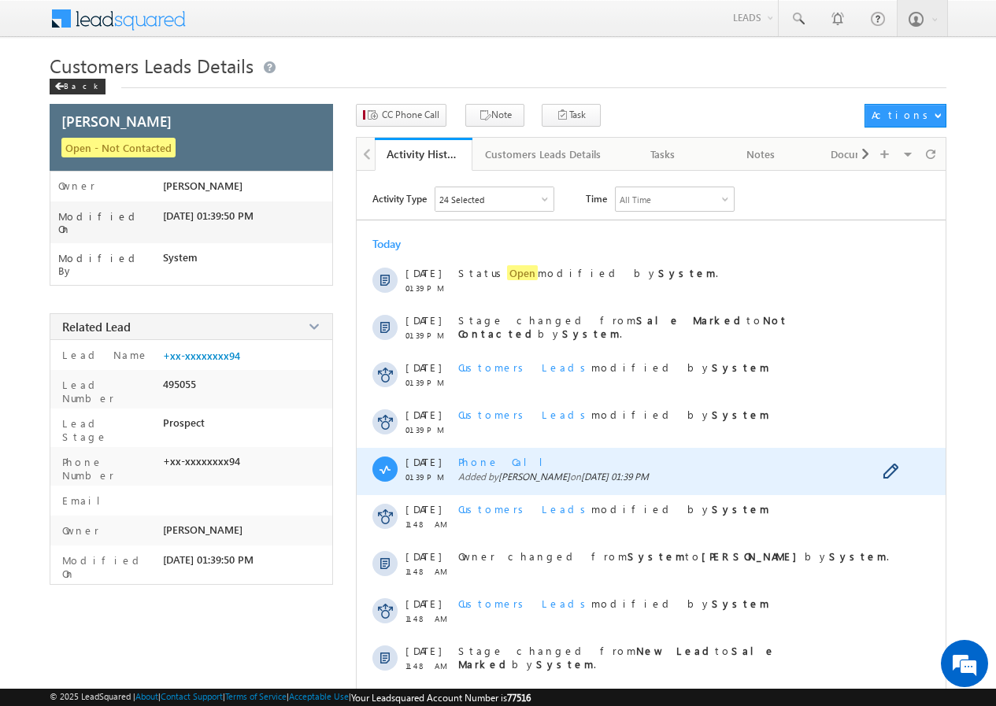 The image size is (996, 706). Describe the element at coordinates (588, 272) in the screenshot. I see `span: Status modified by .` at that location.